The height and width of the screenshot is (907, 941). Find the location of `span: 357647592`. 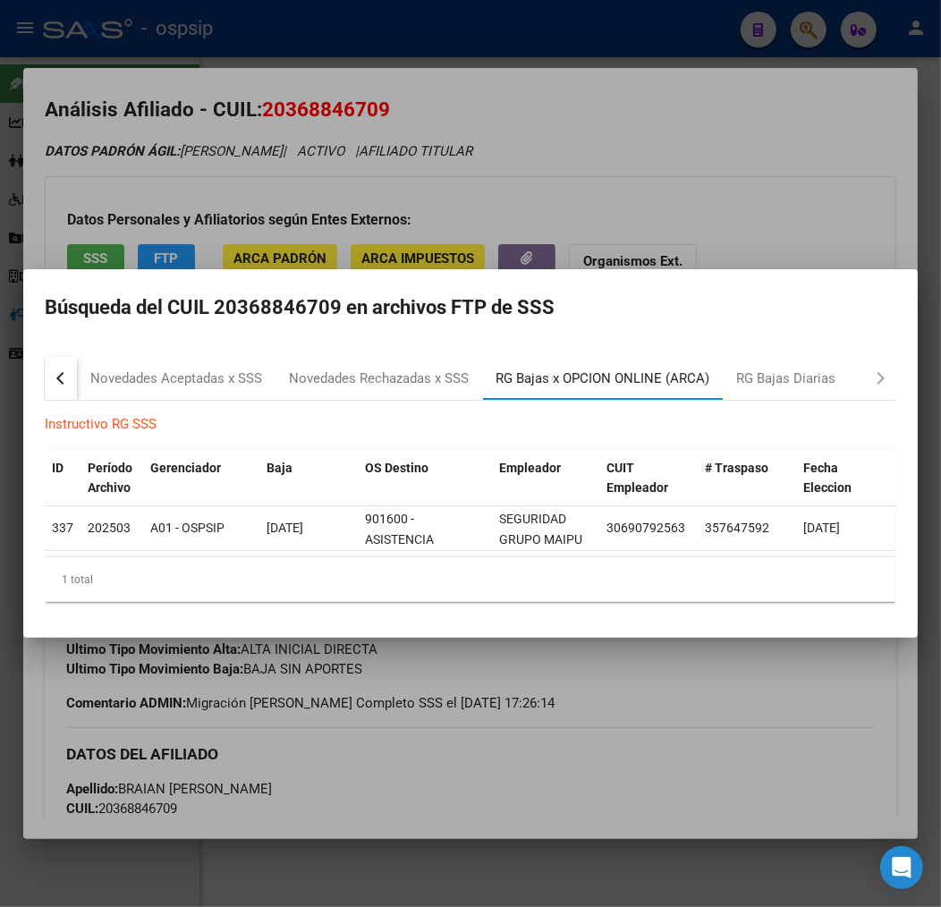

span: 357647592 is located at coordinates (737, 527).